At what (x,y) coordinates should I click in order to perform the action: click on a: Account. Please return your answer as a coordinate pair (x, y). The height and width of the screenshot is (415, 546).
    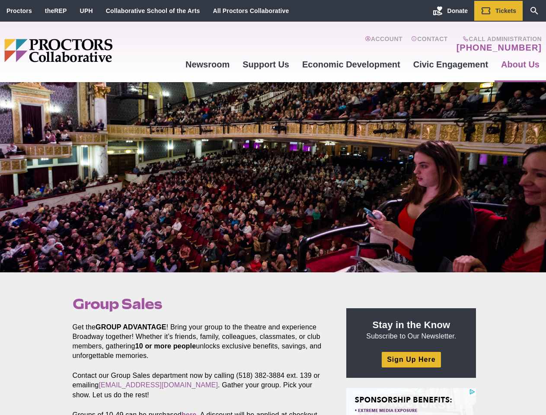
    Looking at the image, I should click on (383, 44).